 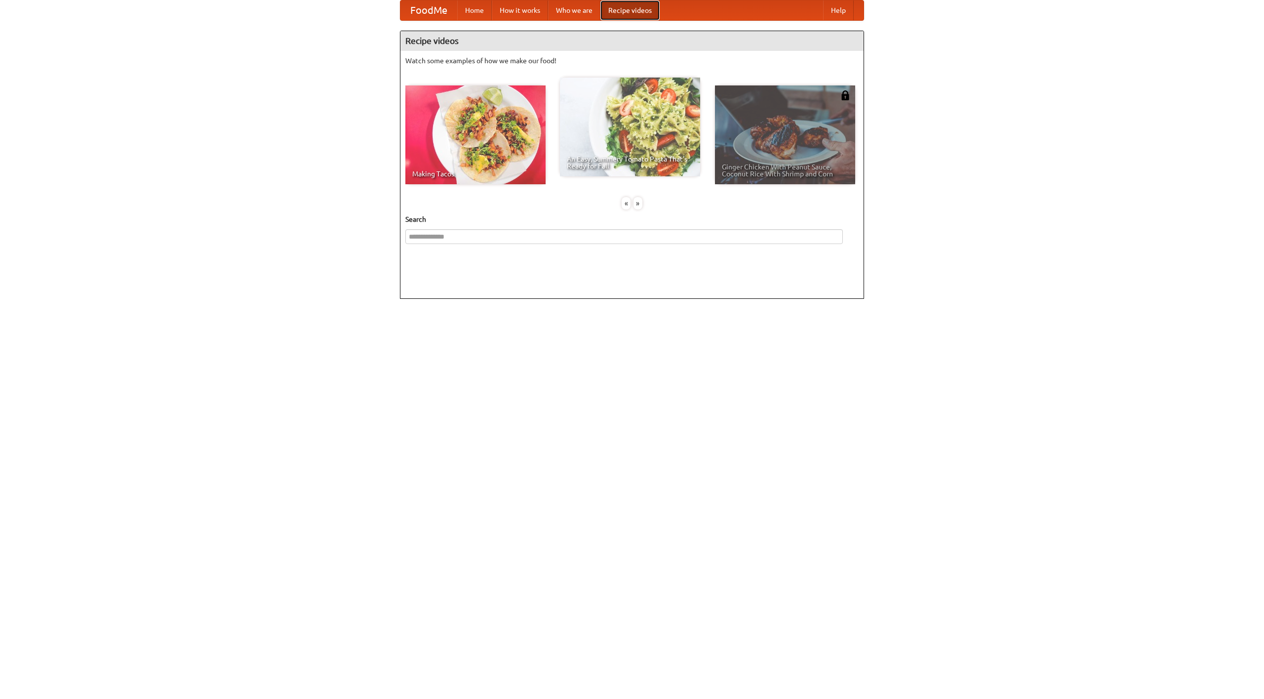 What do you see at coordinates (630, 127) in the screenshot?
I see `a: An Easy, Summery Tomato Pasta That's Ready for Fall` at bounding box center [630, 127].